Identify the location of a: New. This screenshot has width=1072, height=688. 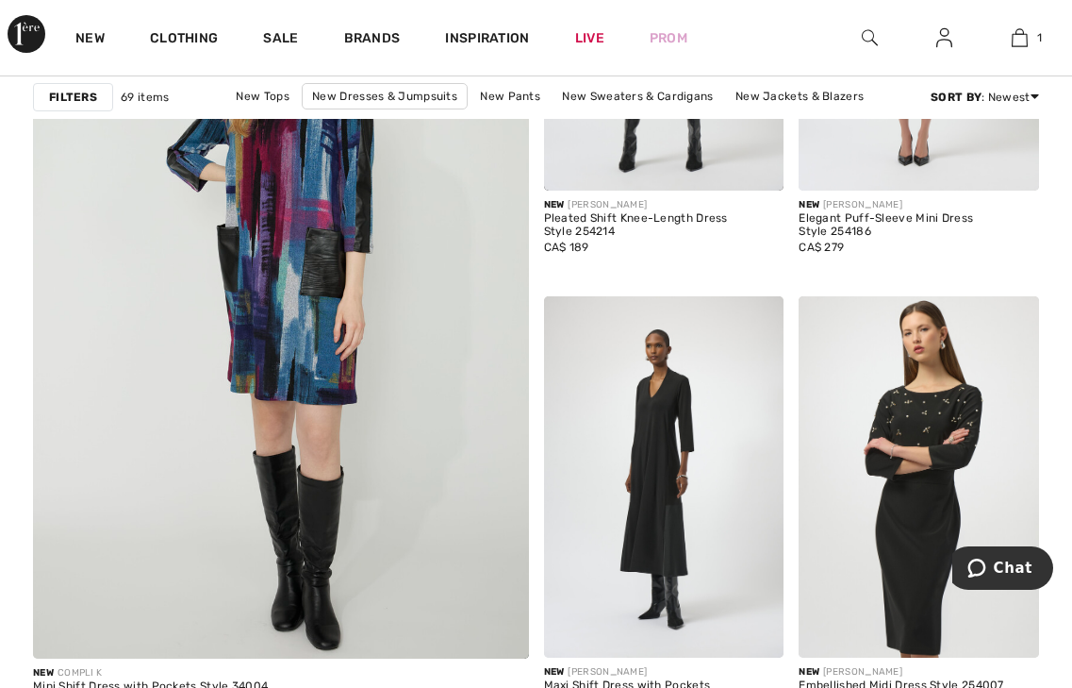
(90, 40).